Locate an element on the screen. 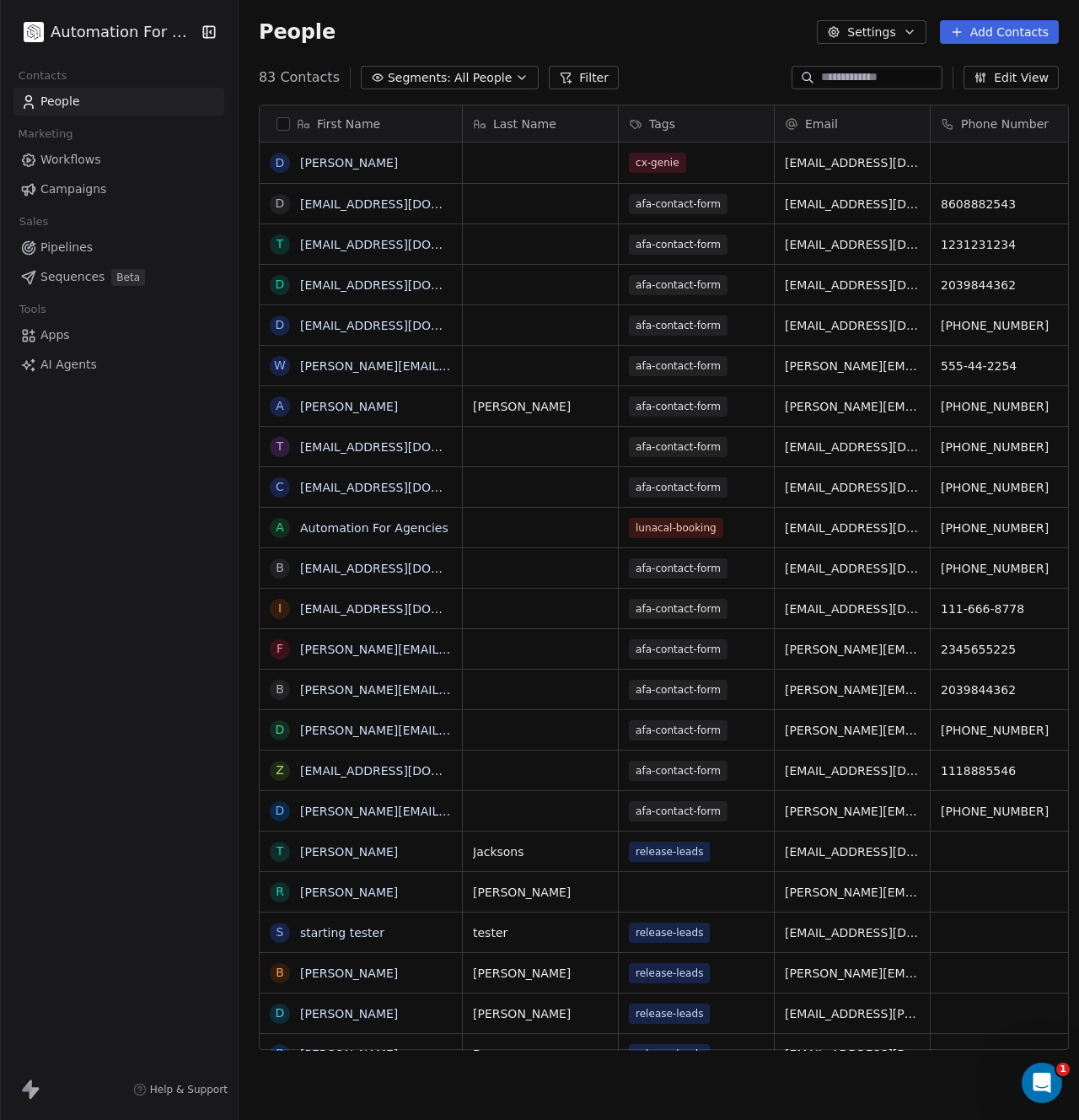 This screenshot has height=1120, width=1079. span: Automation For Agencies is located at coordinates (123, 32).